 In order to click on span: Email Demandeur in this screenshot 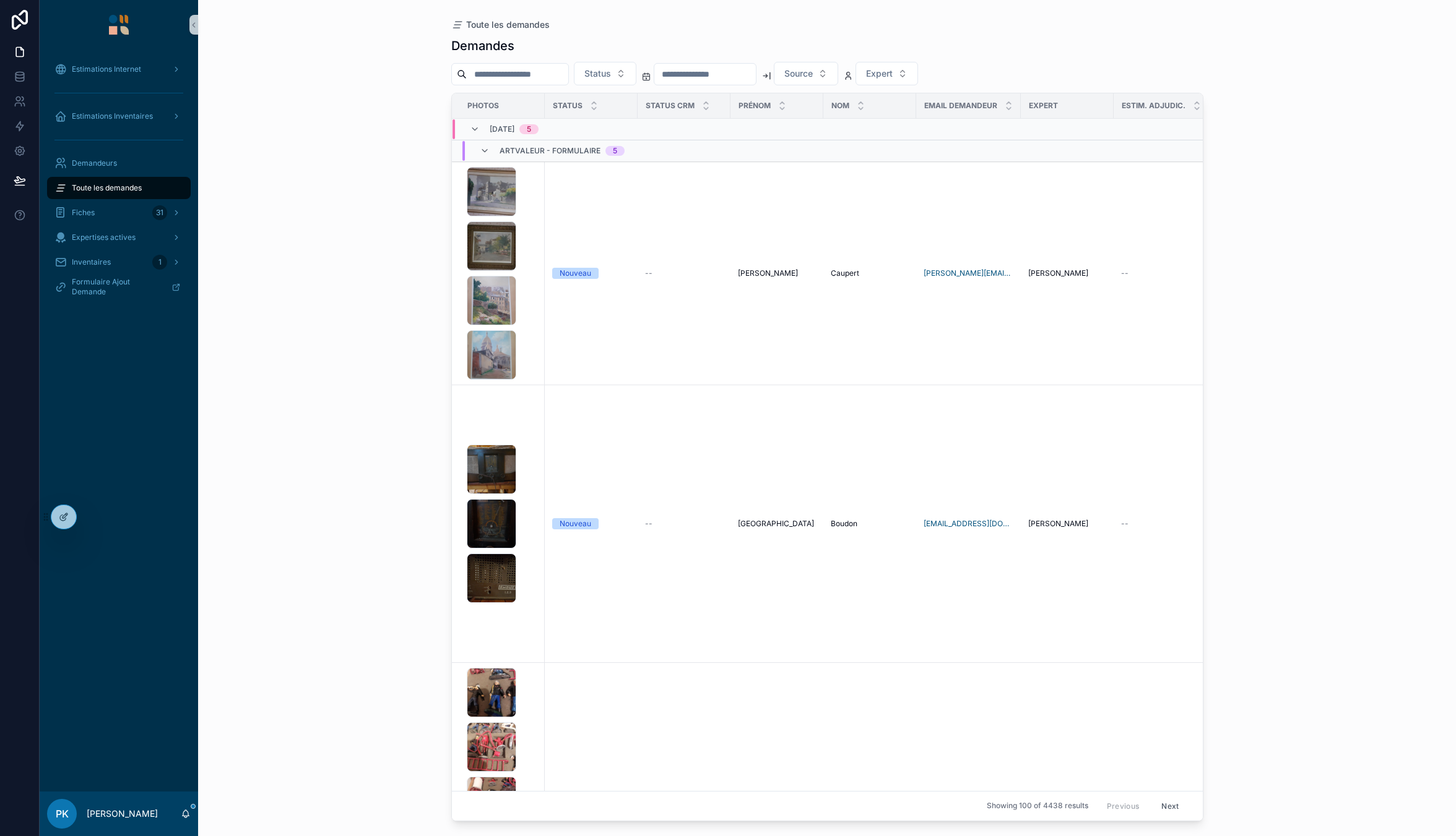, I will do `click(960, 105)`.